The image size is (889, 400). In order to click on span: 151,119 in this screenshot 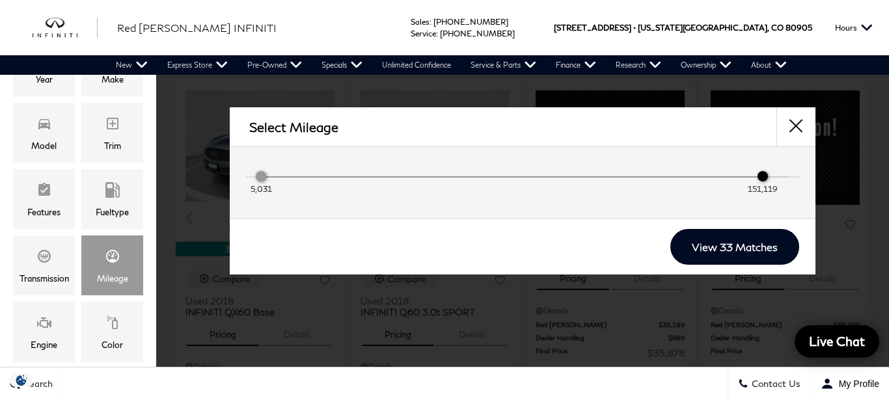, I will do `click(763, 189)`.